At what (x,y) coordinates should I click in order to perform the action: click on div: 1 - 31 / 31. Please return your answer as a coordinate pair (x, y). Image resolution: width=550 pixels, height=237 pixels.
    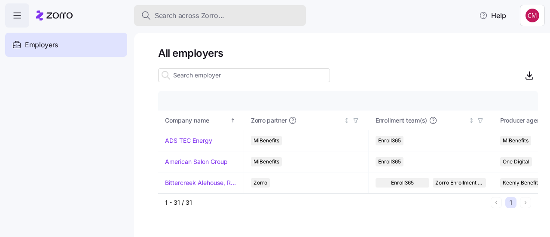
    Looking at the image, I should click on (326, 202).